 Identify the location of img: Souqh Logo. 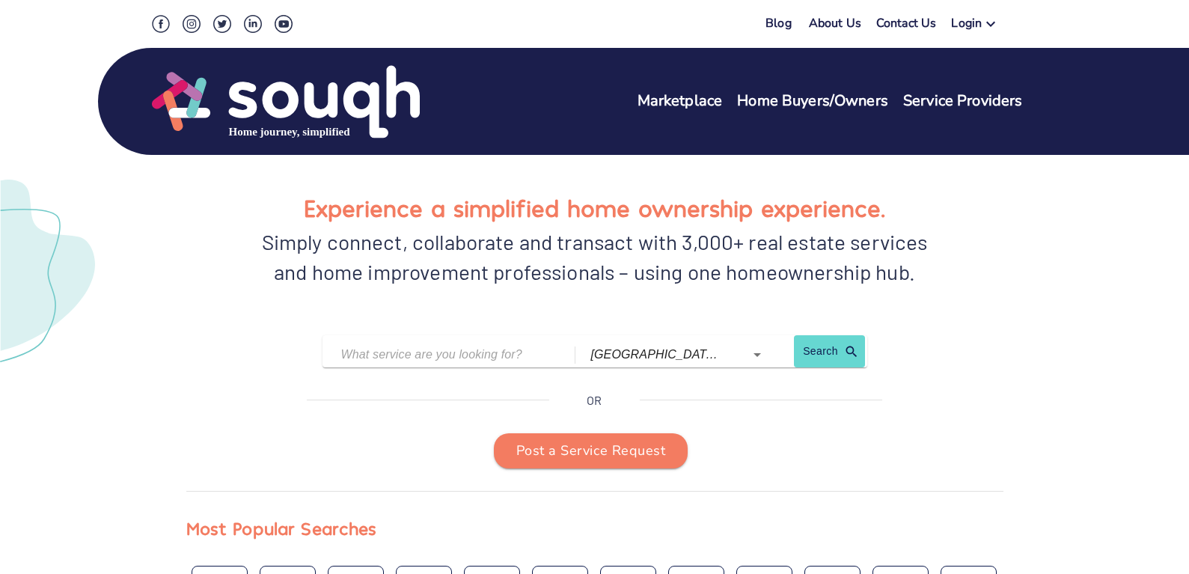
(286, 102).